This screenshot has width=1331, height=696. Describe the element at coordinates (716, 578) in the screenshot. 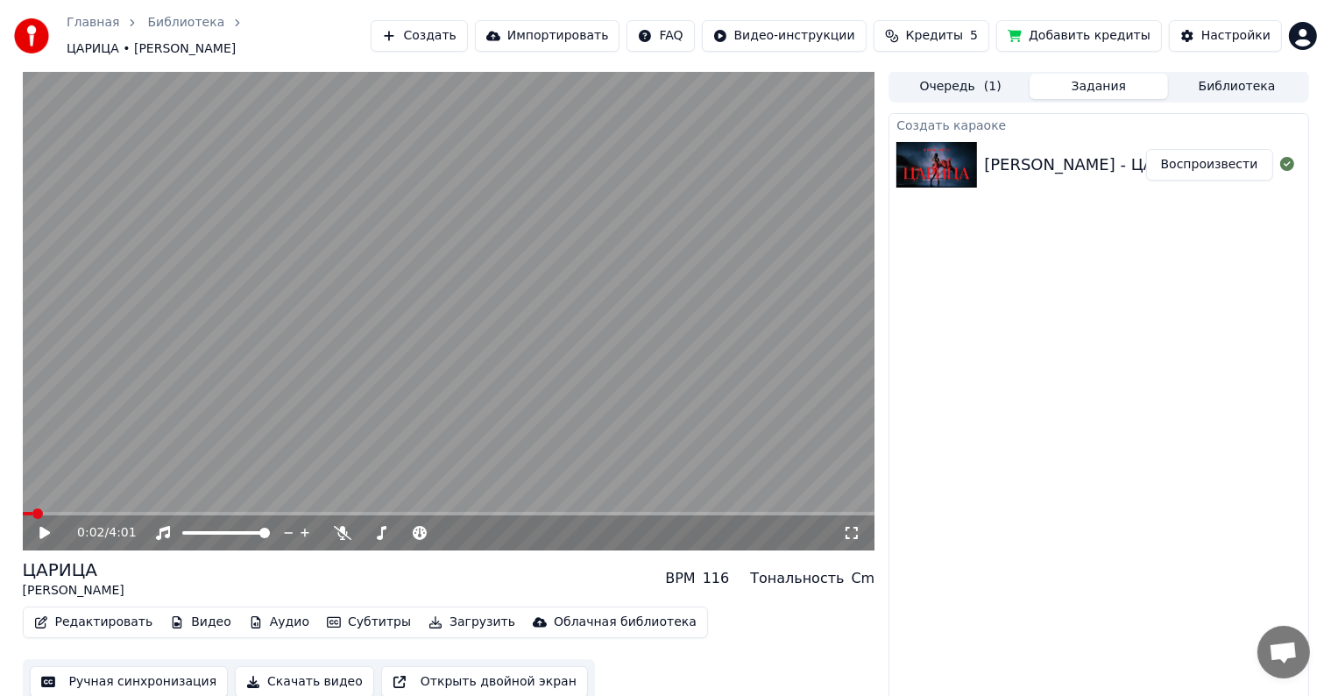

I see `div: 116` at that location.